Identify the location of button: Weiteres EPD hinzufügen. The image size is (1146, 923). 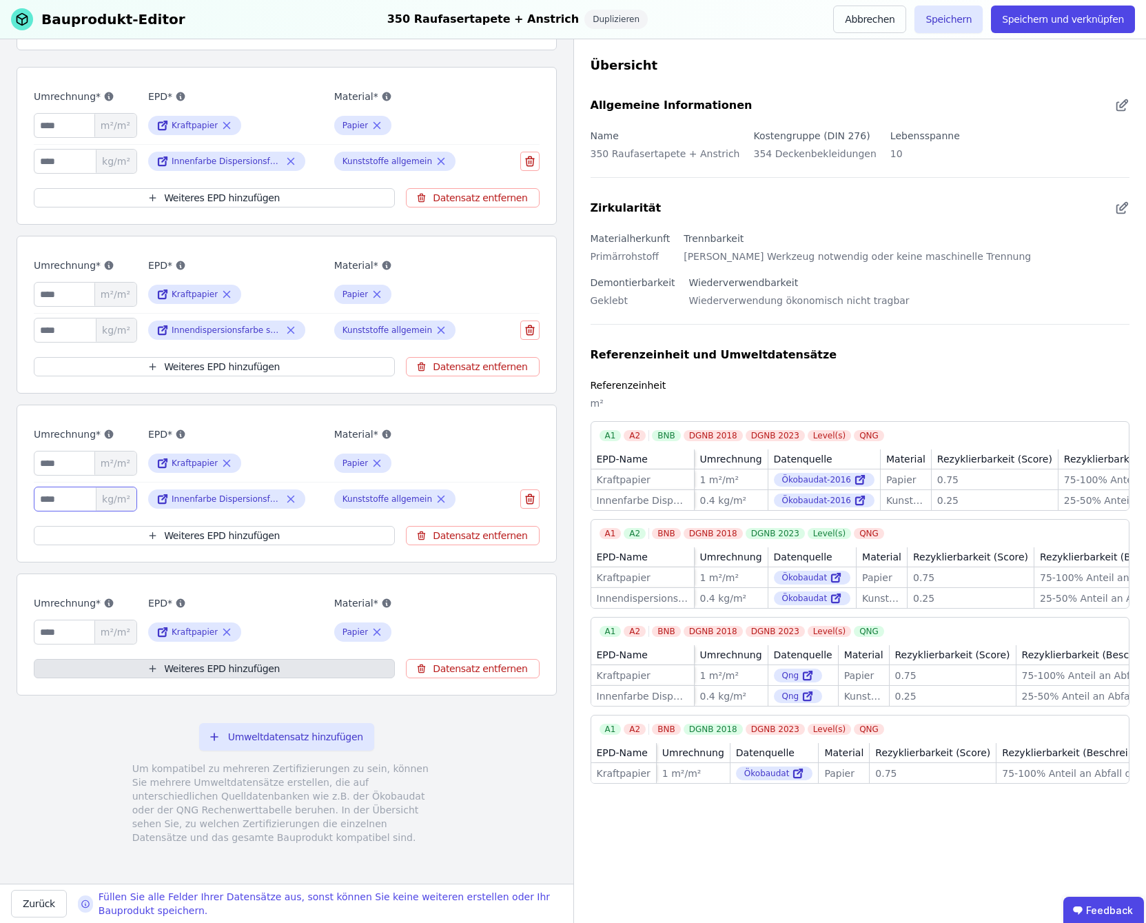
(214, 536).